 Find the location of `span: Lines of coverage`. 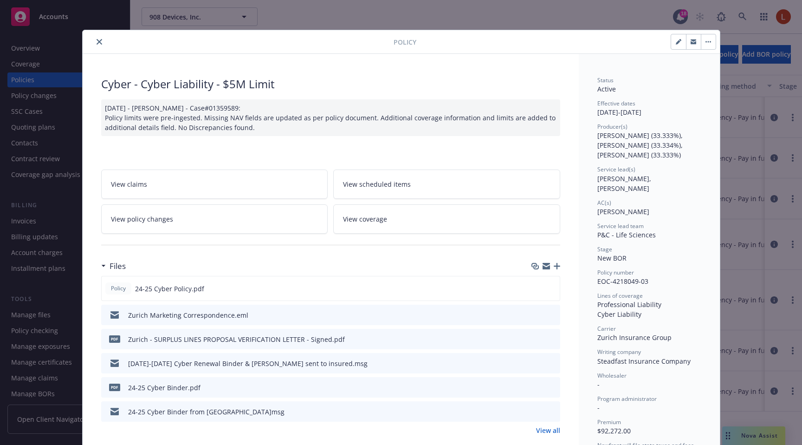

span: Lines of coverage is located at coordinates (620, 295).